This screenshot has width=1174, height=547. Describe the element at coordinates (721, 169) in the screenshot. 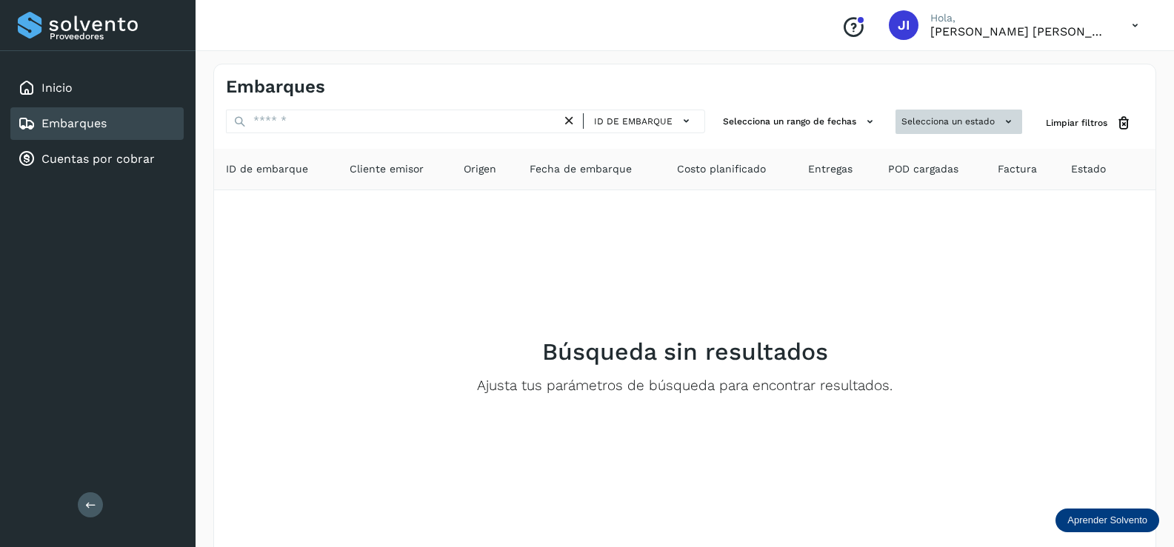

I see `span: Costo planificado` at that location.